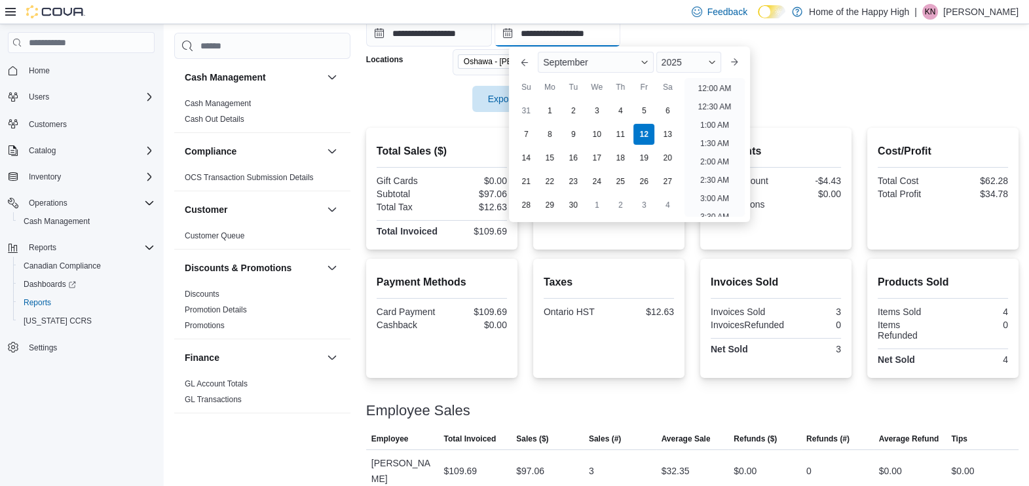  I want to click on input: Press the down key to enter a popover containing a calendar. Press the escape key to close the po..., so click(557, 33).